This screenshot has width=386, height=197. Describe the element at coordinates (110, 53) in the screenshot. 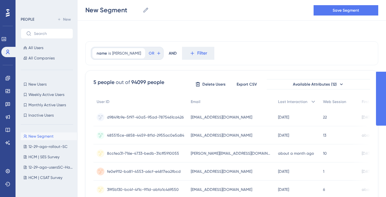

I see `span: is` at that location.